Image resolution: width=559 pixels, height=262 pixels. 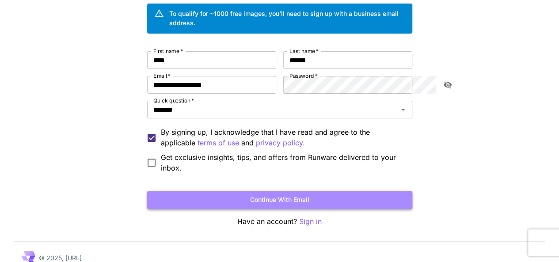 I want to click on p: terms of use, so click(x=218, y=143).